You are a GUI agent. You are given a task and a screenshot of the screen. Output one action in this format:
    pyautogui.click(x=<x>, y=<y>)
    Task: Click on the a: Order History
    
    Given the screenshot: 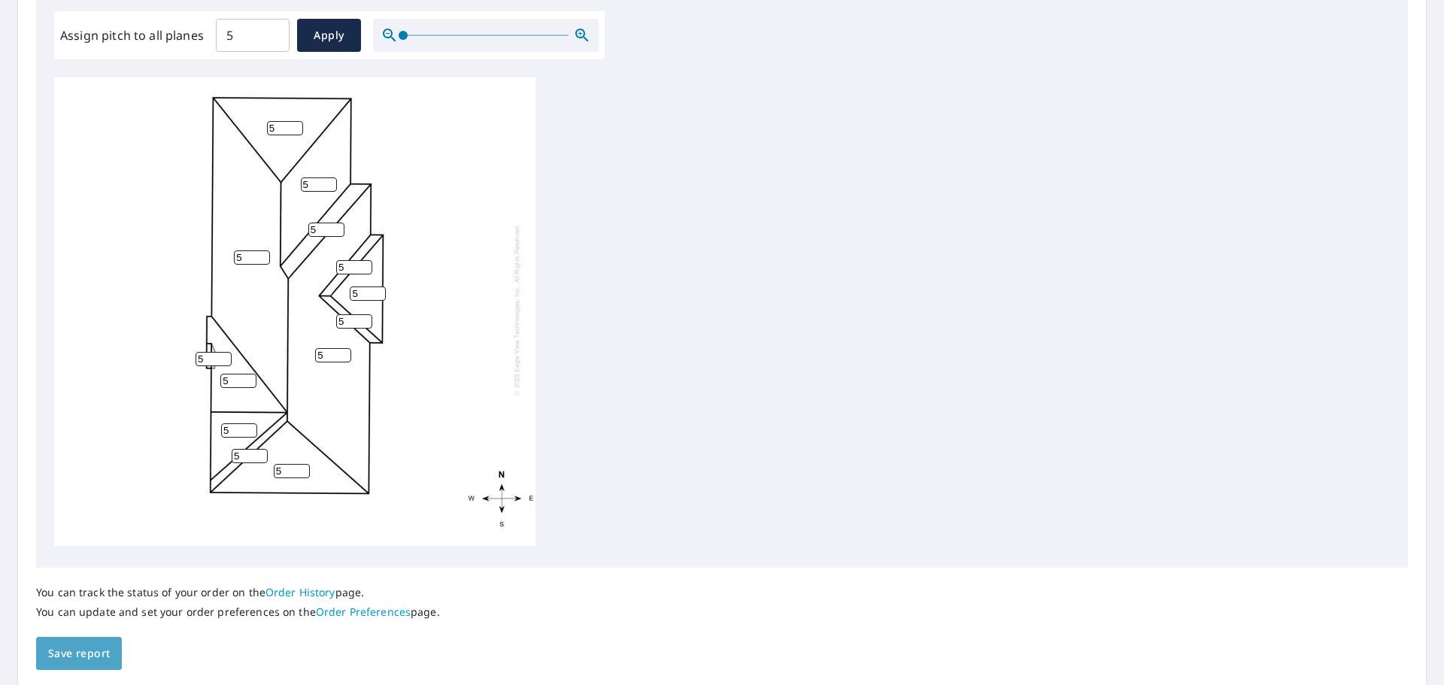 What is the action you would take?
    pyautogui.click(x=300, y=592)
    